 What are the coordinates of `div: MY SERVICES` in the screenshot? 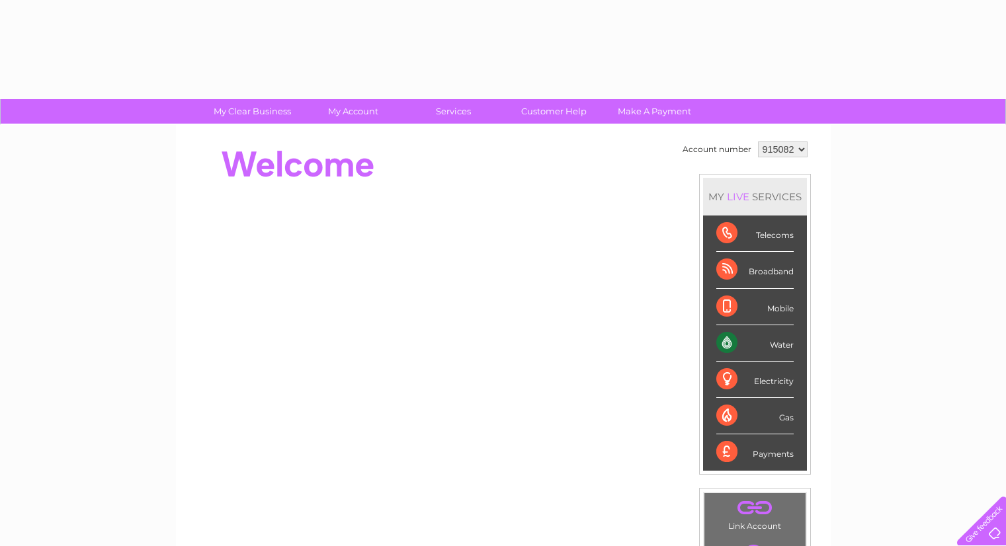 It's located at (755, 196).